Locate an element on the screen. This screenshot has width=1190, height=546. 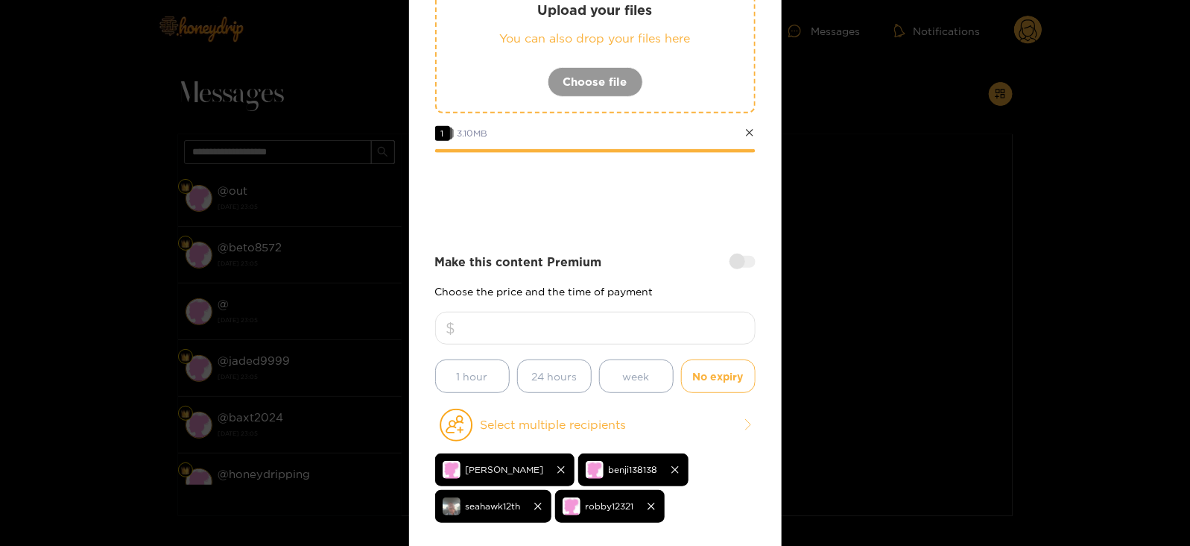
button: Choose file is located at coordinates (595, 82).